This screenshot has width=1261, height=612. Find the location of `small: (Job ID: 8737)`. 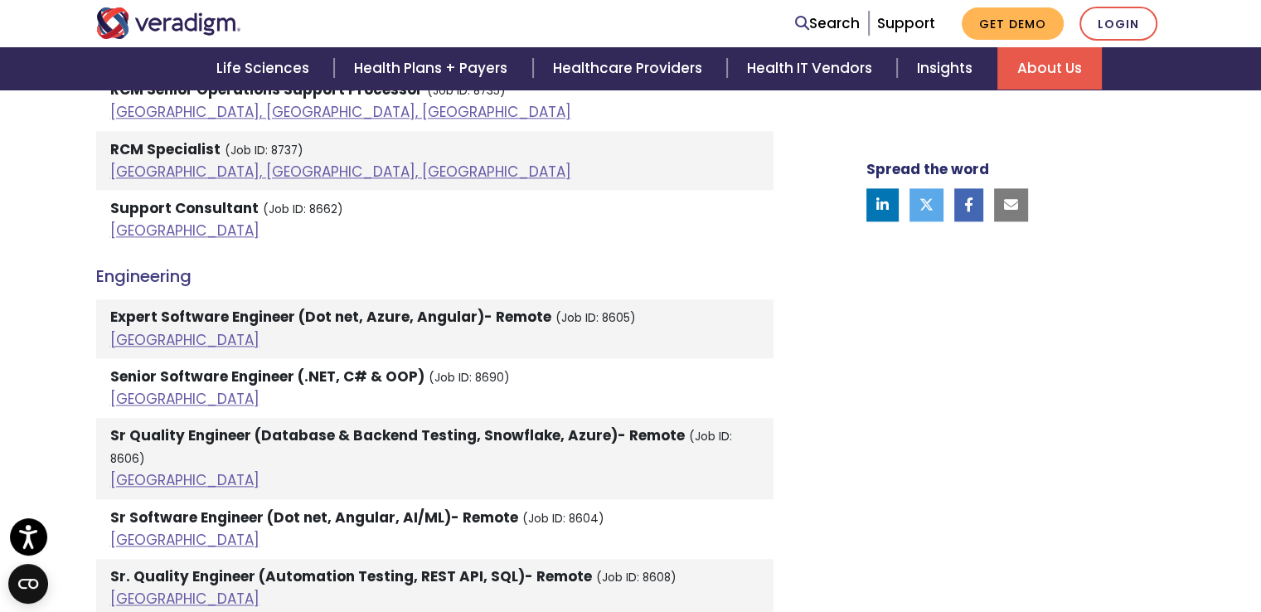

small: (Job ID: 8737) is located at coordinates (264, 150).